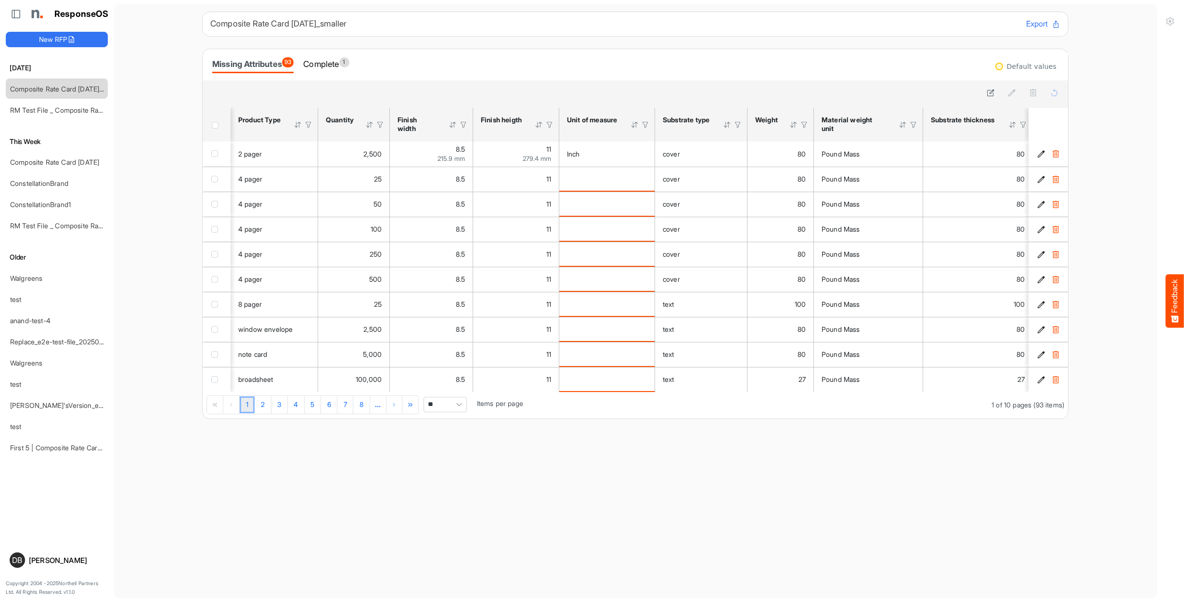 This screenshot has height=602, width=1184. I want to click on span: Inch, so click(573, 154).